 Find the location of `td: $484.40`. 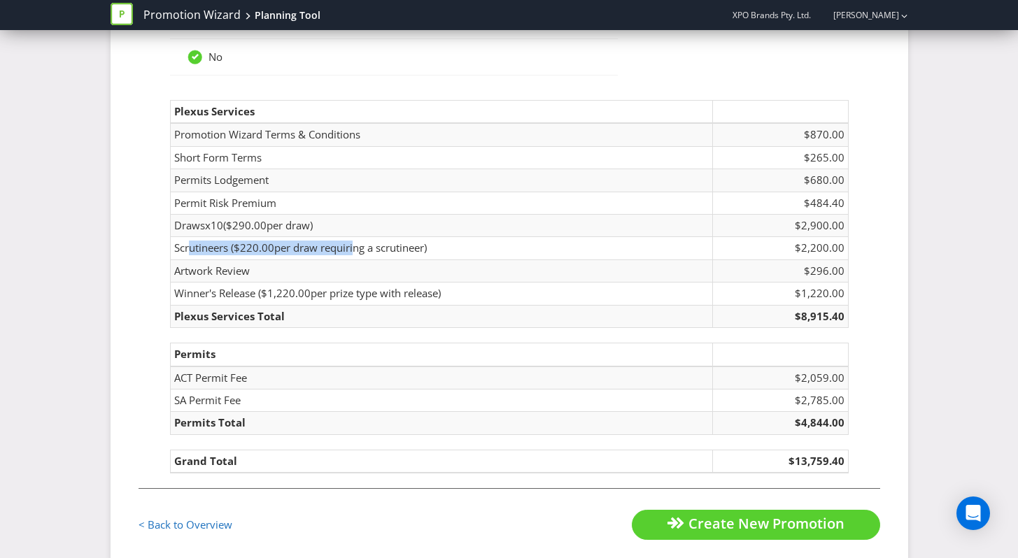

td: $484.40 is located at coordinates (780, 203).